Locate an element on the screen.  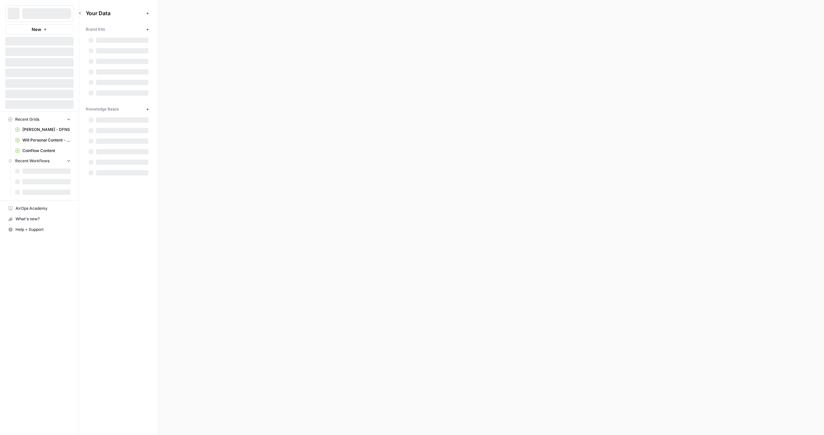
button: What's new? is located at coordinates (39, 219).